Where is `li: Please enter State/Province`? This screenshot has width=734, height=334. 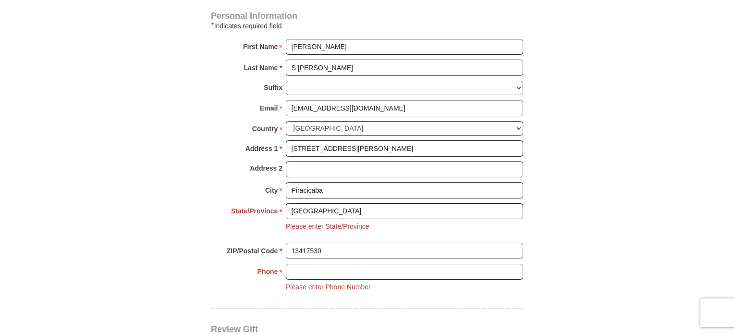
li: Please enter State/Province is located at coordinates (328, 226).